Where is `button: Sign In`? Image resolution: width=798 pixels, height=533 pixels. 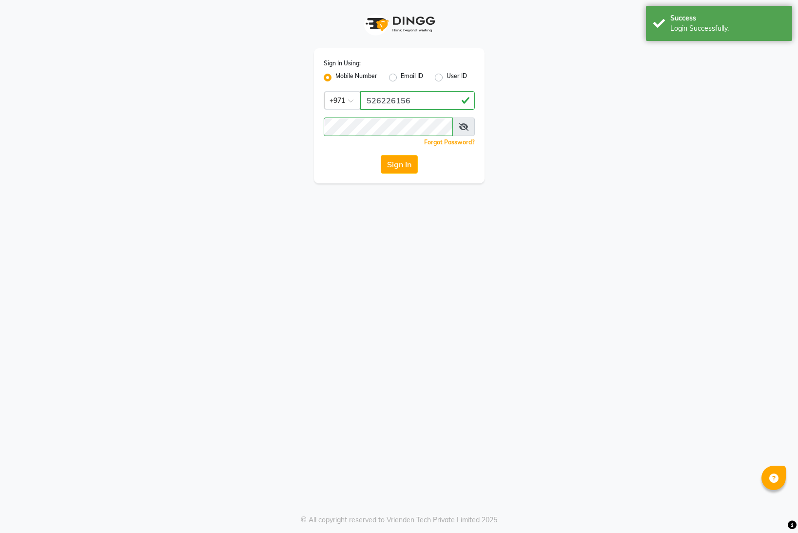 button: Sign In is located at coordinates (399, 164).